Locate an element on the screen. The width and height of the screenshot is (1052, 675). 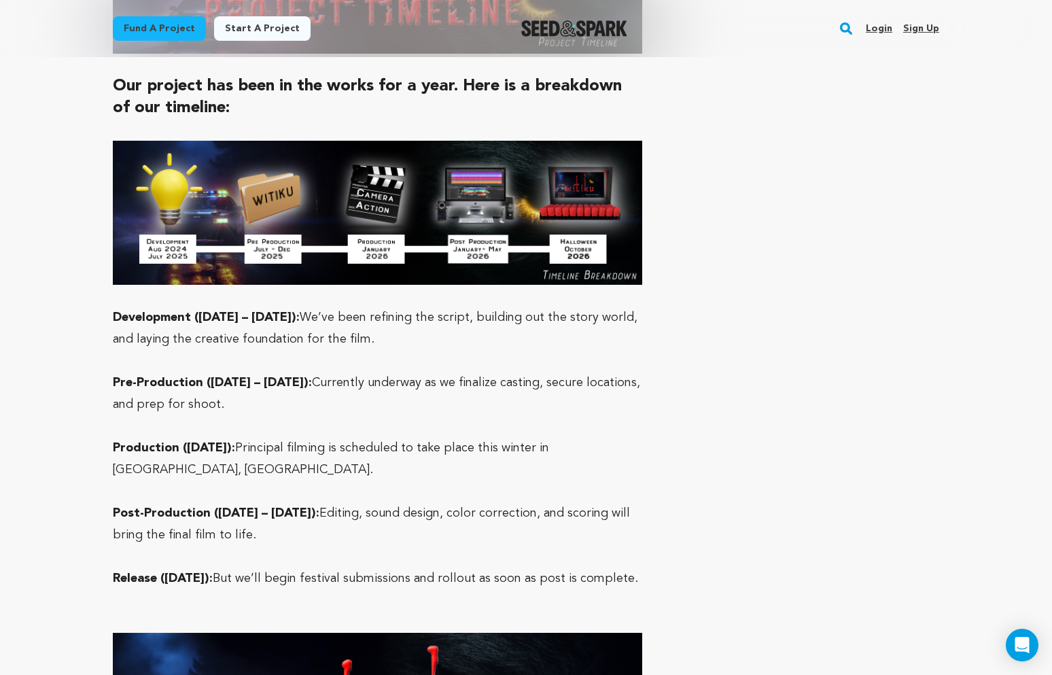
a: Seed&Spark Homepage is located at coordinates (574, 29).